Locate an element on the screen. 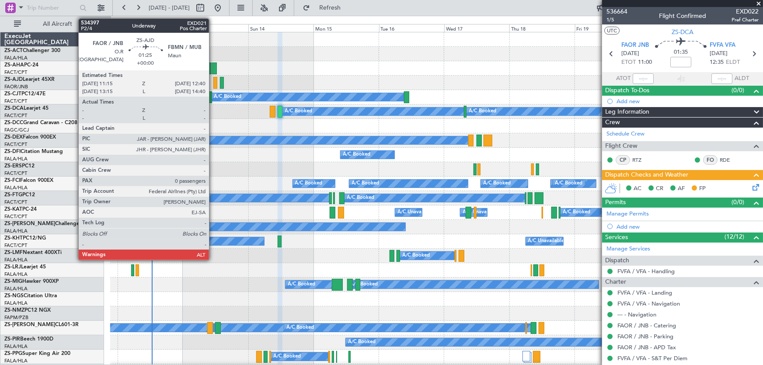 The width and height of the screenshot is (763, 365). span: 1/5 is located at coordinates (617, 20).